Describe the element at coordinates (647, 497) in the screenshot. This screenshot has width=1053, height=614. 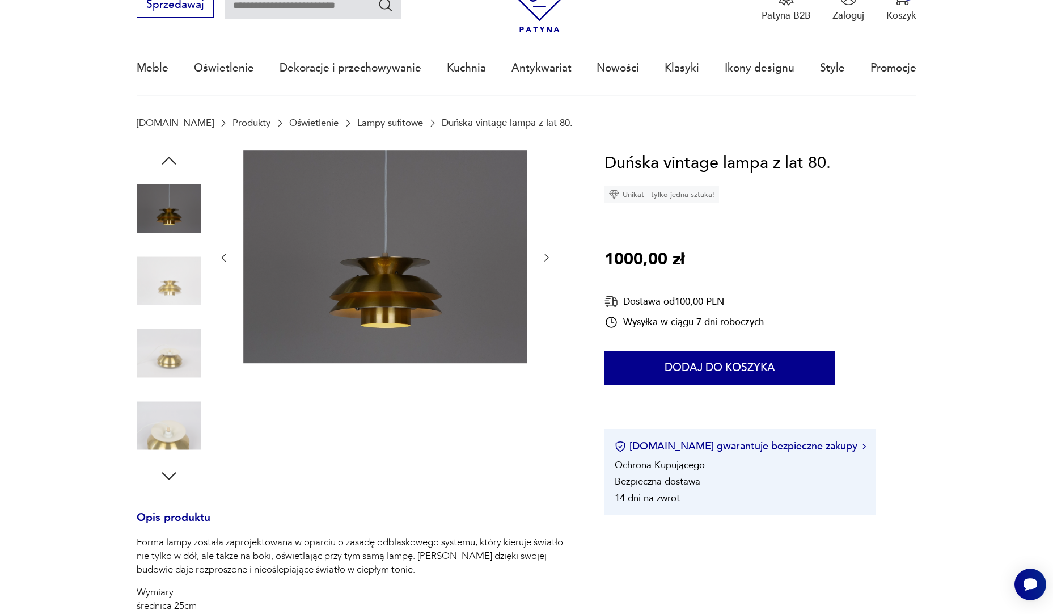
I see `li: 14 dni na zwrot` at that location.